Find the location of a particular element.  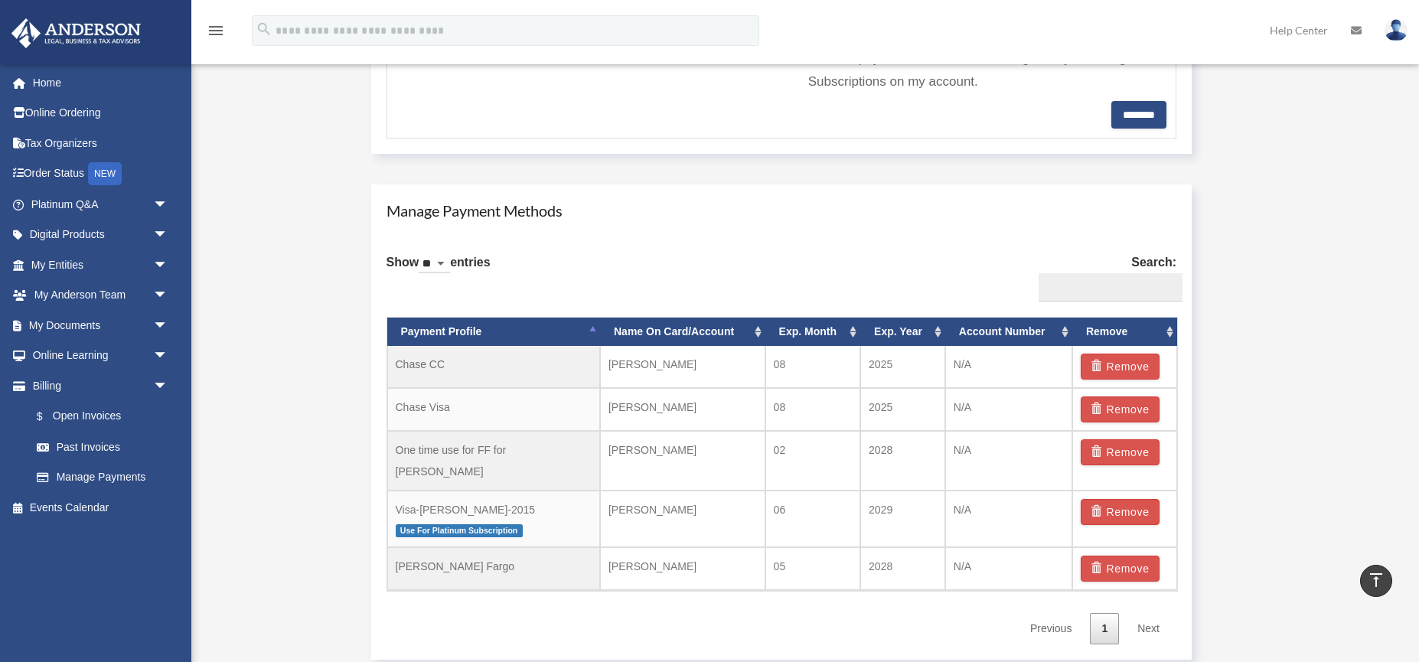

a: Billingarrow_drop_down is located at coordinates (101, 386).